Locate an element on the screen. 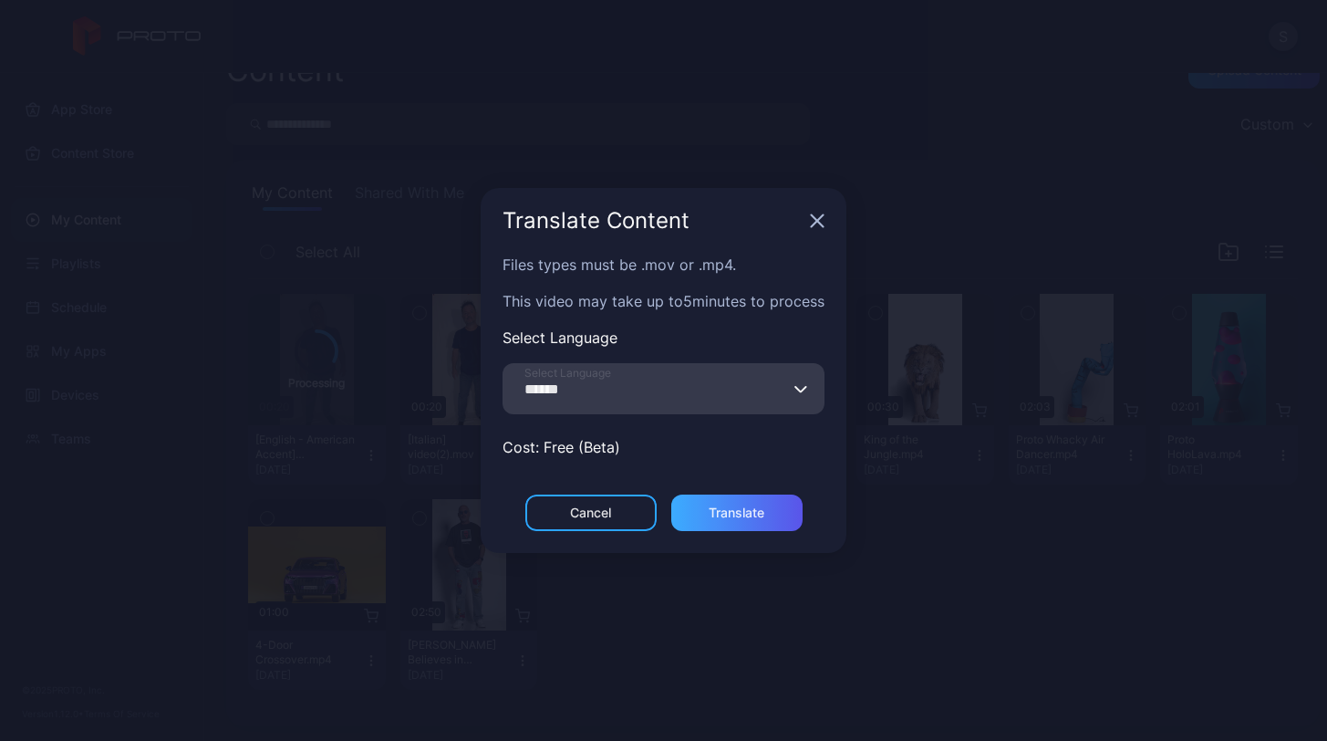 The width and height of the screenshot is (1327, 741). div: Translate Content is located at coordinates (652, 221).